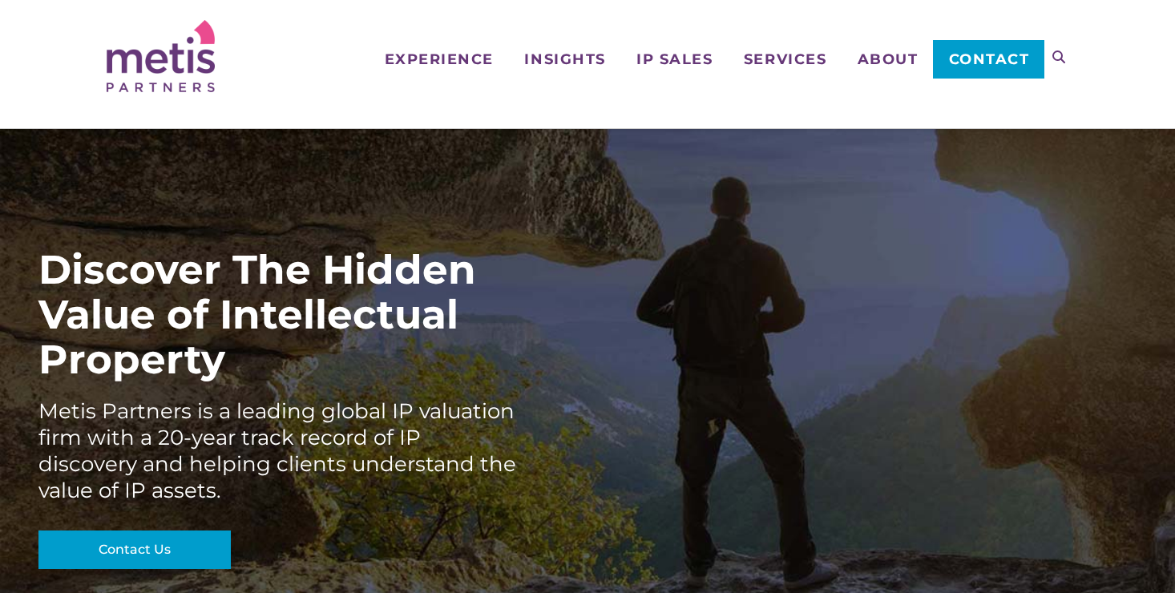 This screenshot has width=1175, height=593. What do you see at coordinates (784, 59) in the screenshot?
I see `span: Services` at bounding box center [784, 59].